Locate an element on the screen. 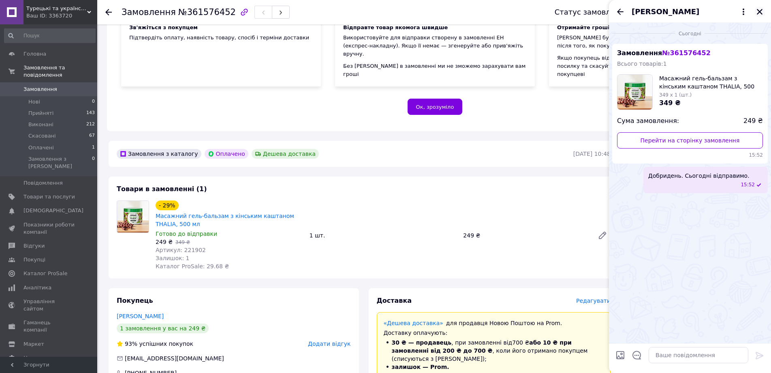 This screenshot has width=771, height=373. span: Товари та послуги is located at coordinates (49, 197).